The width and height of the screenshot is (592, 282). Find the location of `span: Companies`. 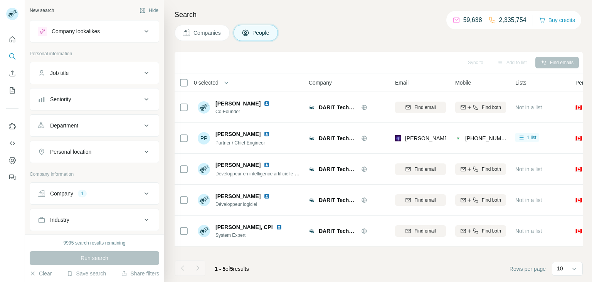

span: Companies is located at coordinates (207, 33).